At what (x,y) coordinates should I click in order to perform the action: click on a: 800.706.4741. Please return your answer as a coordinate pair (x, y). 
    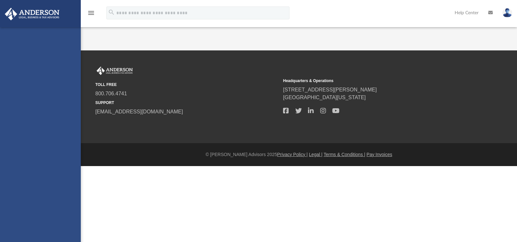
    Looking at the image, I should click on (111, 93).